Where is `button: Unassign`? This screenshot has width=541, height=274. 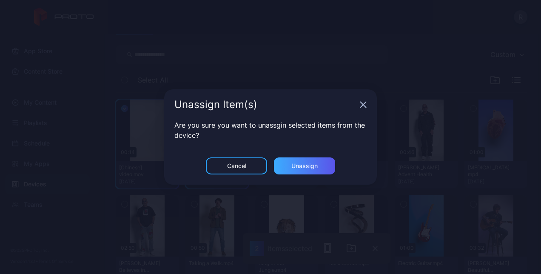 button: Unassign is located at coordinates (304, 166).